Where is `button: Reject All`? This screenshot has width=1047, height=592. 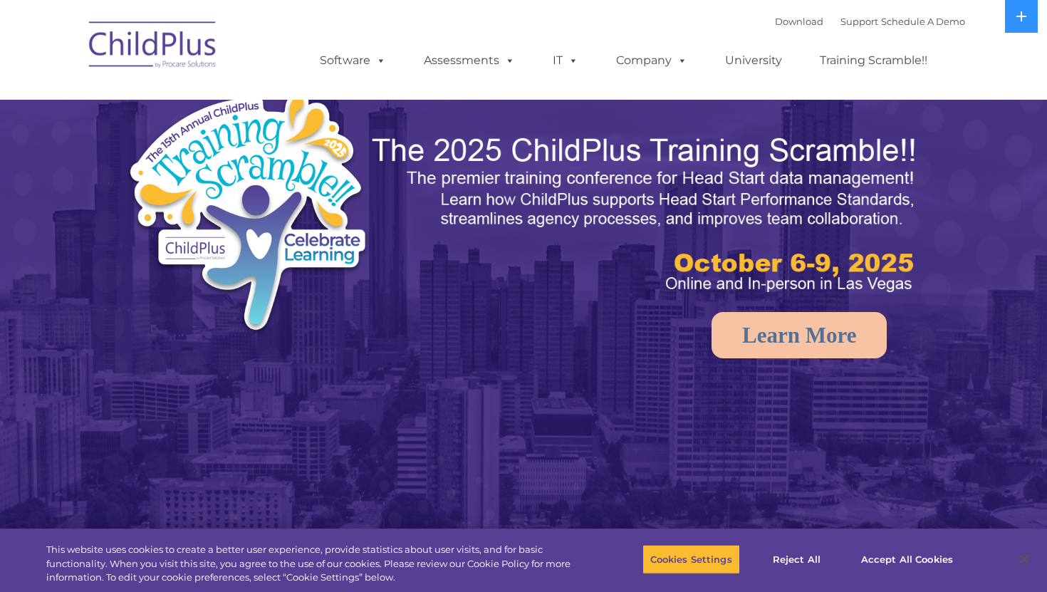 button: Reject All is located at coordinates (796, 559).